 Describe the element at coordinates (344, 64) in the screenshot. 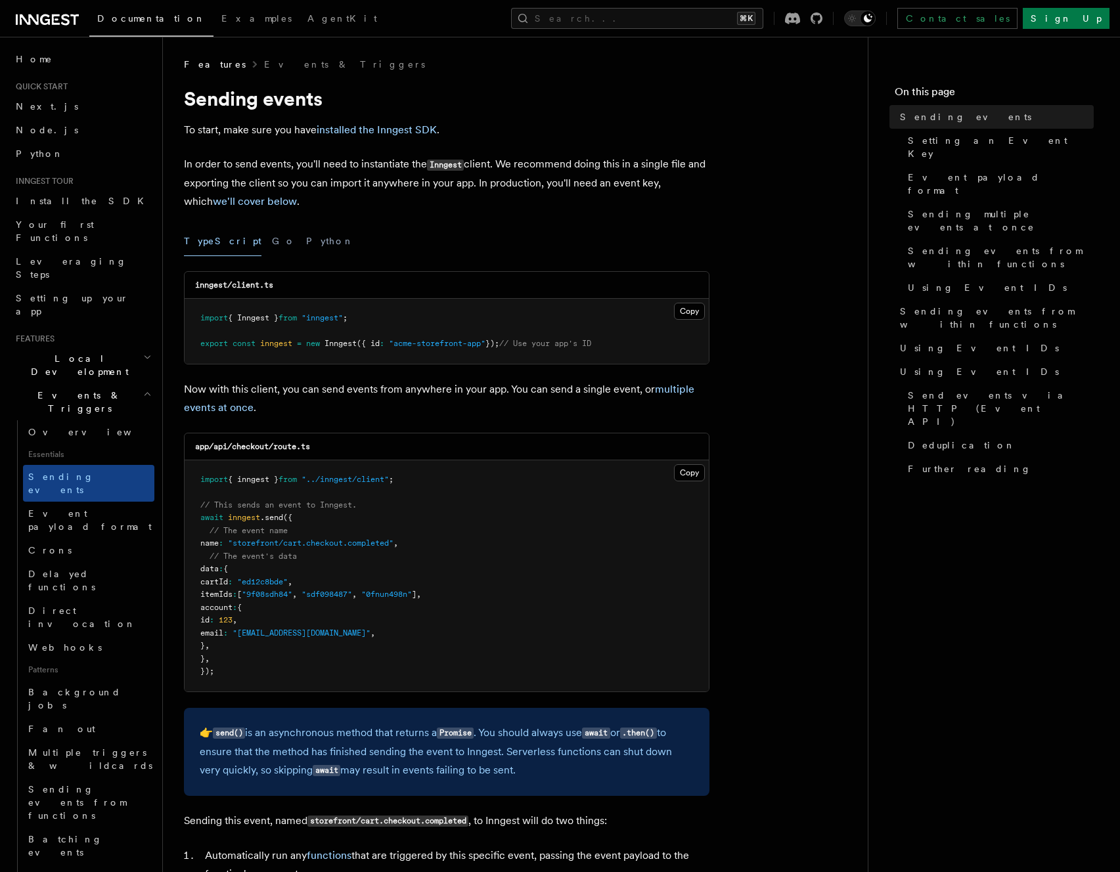

I see `a: Events & Triggers` at that location.